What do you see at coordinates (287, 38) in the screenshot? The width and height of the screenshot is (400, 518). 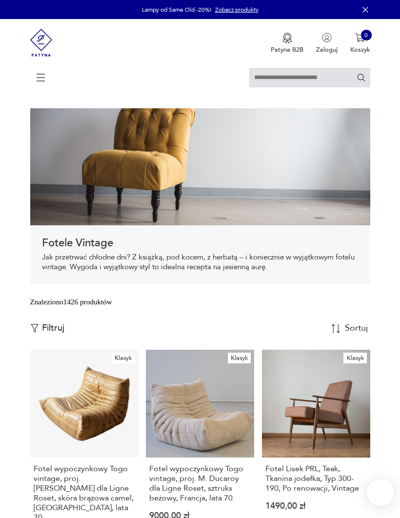 I see `img: Ikona medalu` at bounding box center [287, 38].